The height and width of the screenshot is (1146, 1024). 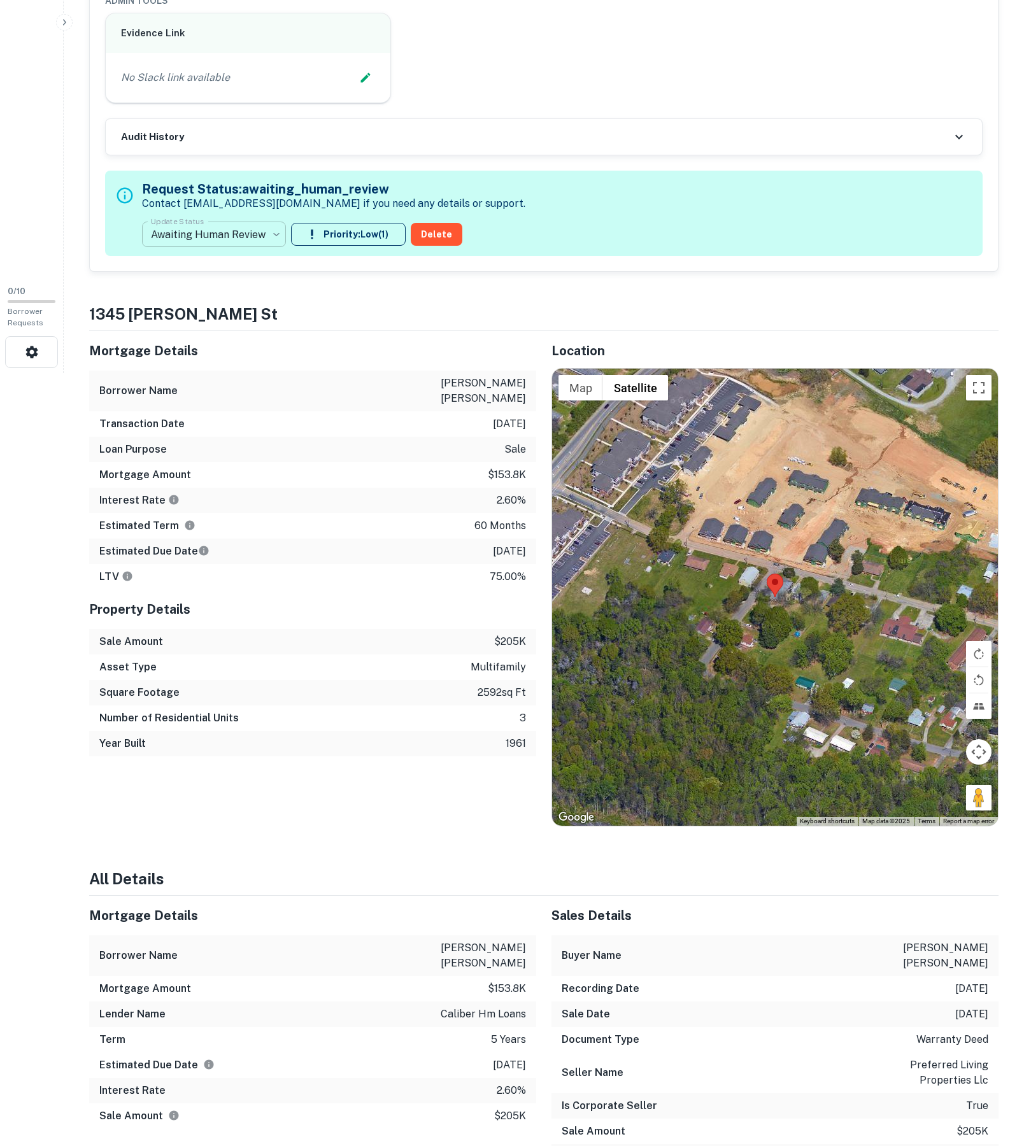 What do you see at coordinates (313, 609) in the screenshot?
I see `h5: Property Details` at bounding box center [313, 609].